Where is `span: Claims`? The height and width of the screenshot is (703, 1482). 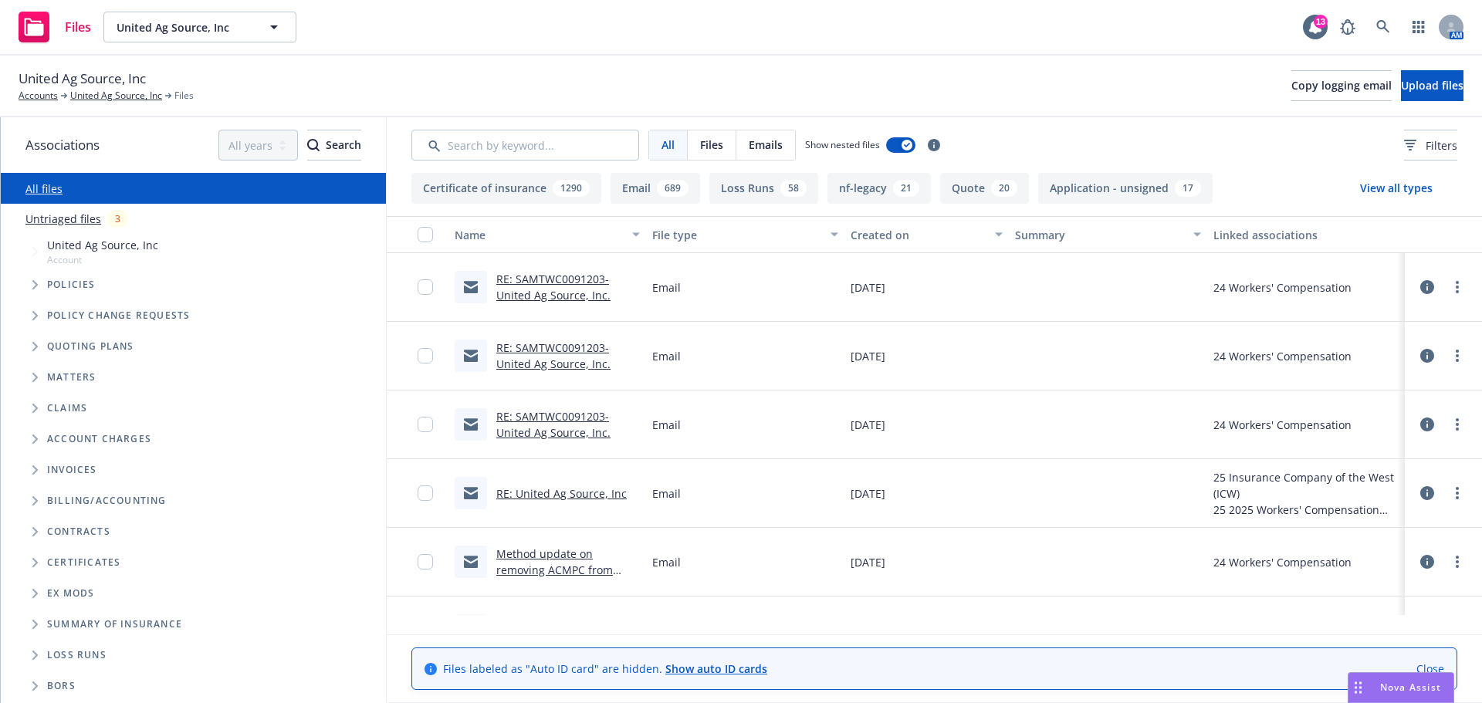
span: Claims is located at coordinates (67, 408).